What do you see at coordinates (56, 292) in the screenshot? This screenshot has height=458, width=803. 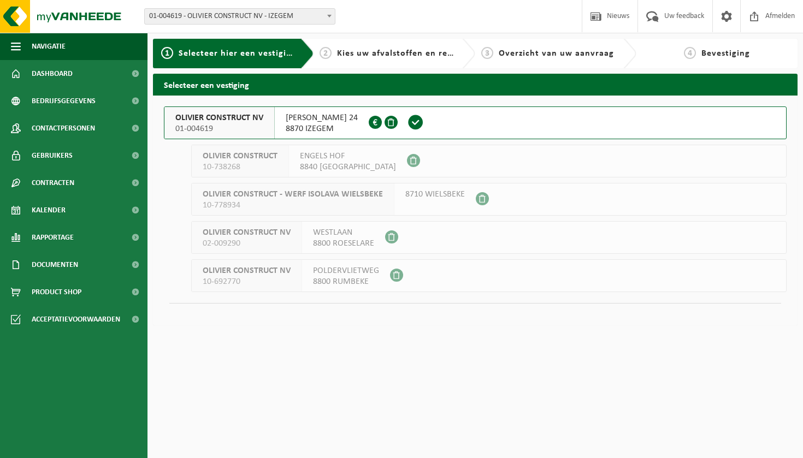 I see `span: Product Shop` at bounding box center [56, 292].